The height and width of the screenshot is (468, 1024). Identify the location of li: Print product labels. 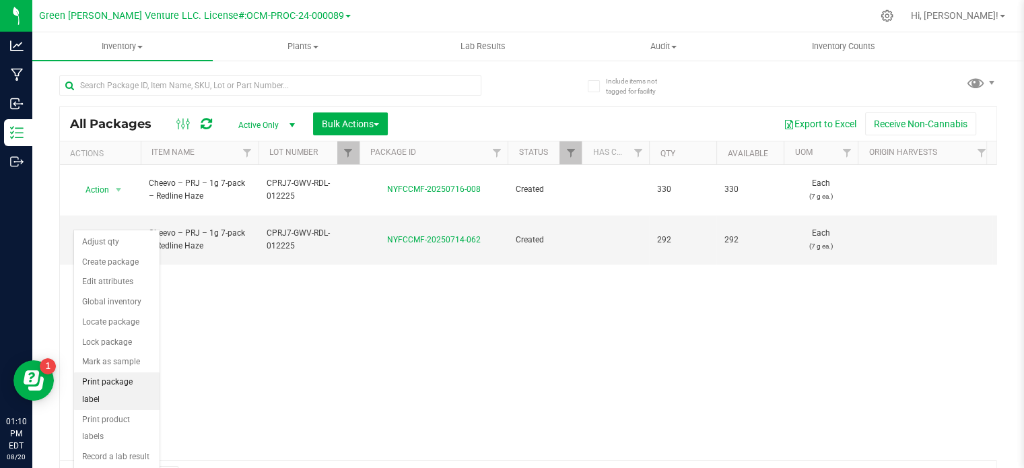
(116, 428).